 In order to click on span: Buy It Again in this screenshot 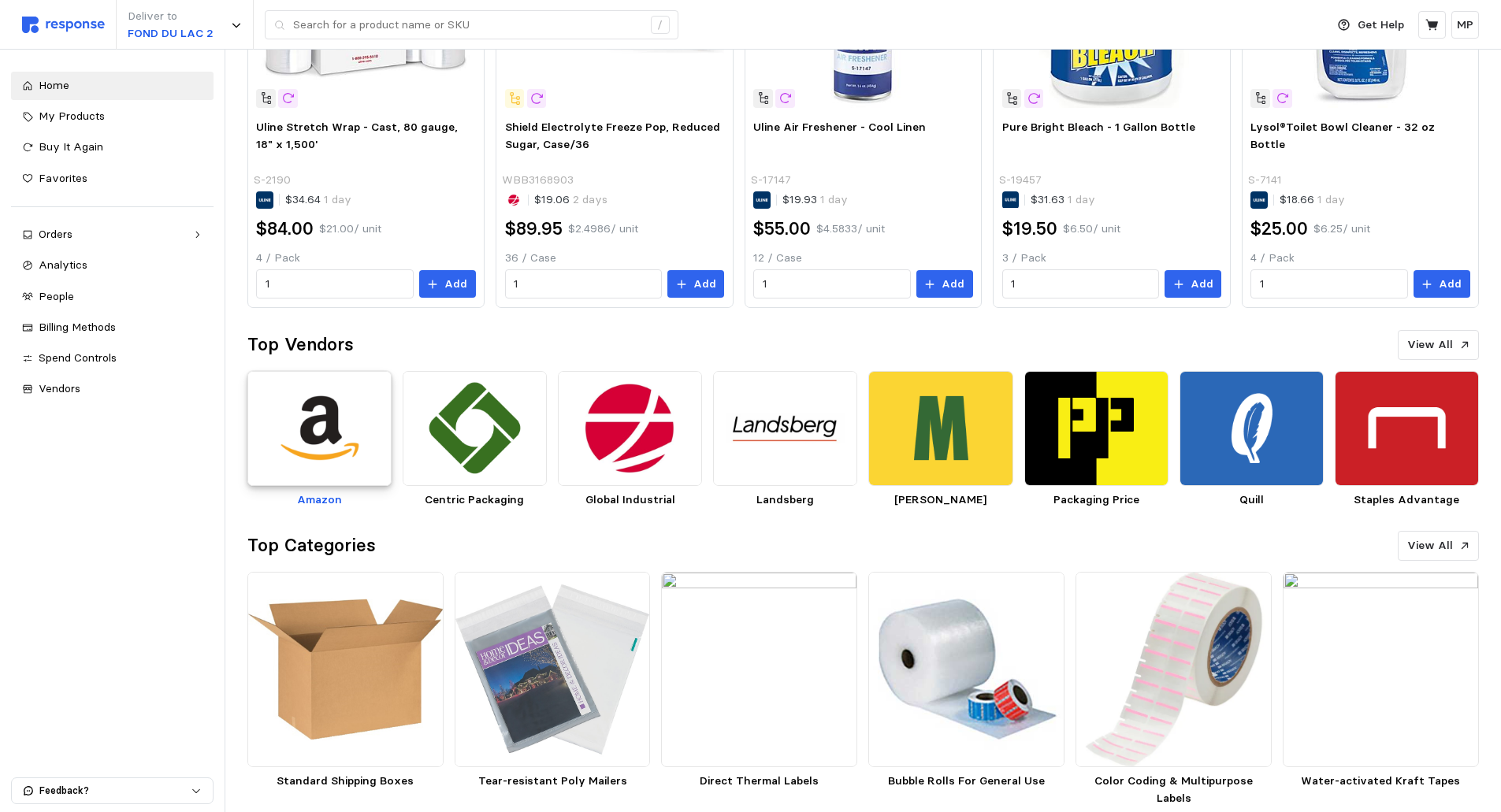, I will do `click(71, 146)`.